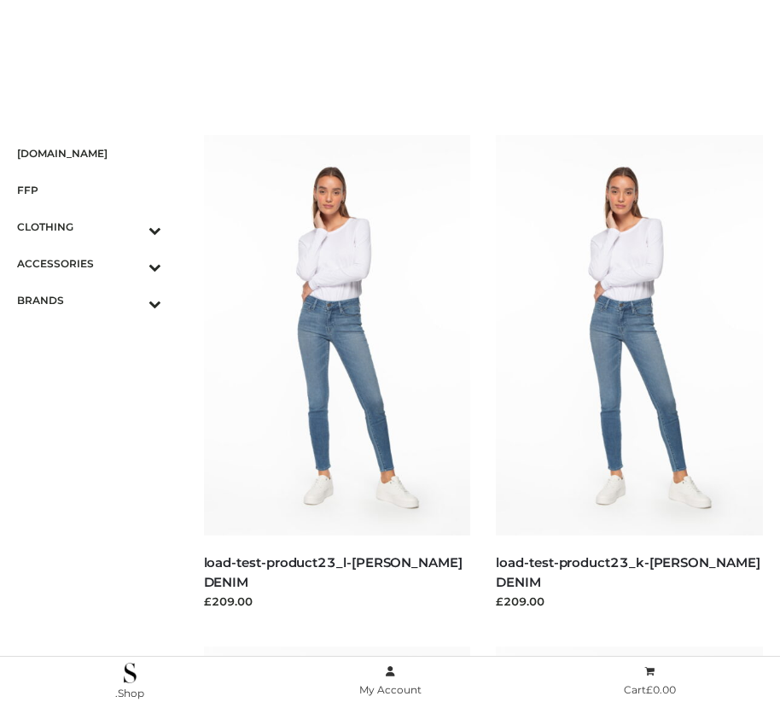 Image resolution: width=780 pixels, height=708 pixels. What do you see at coordinates (89, 263) in the screenshot?
I see `span: ACCESSORIES` at bounding box center [89, 263].